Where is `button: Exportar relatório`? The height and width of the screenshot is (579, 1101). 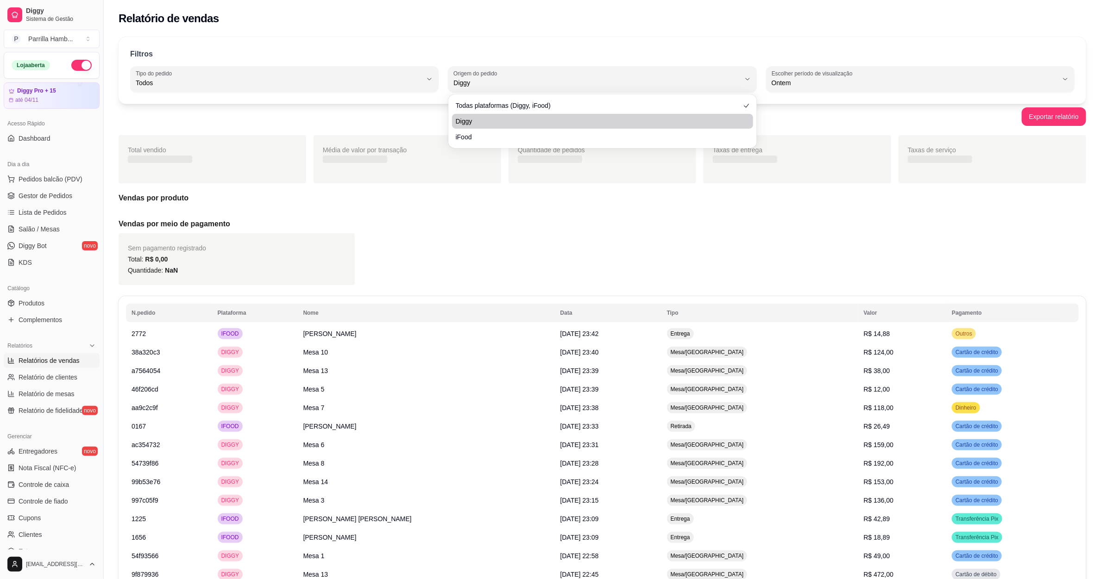
button: Exportar relatório is located at coordinates (1054, 117).